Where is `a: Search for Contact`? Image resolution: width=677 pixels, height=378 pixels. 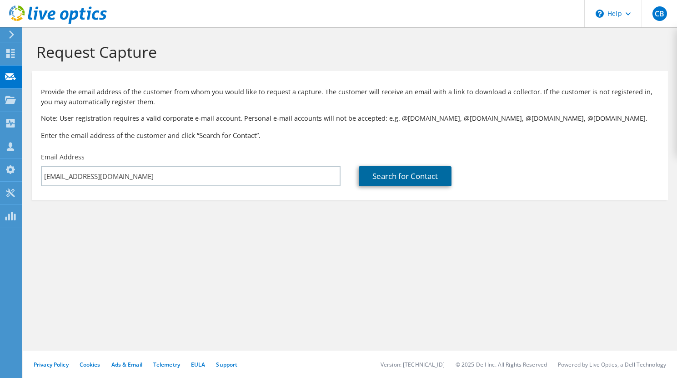
a: Search for Contact is located at coordinates (405, 176).